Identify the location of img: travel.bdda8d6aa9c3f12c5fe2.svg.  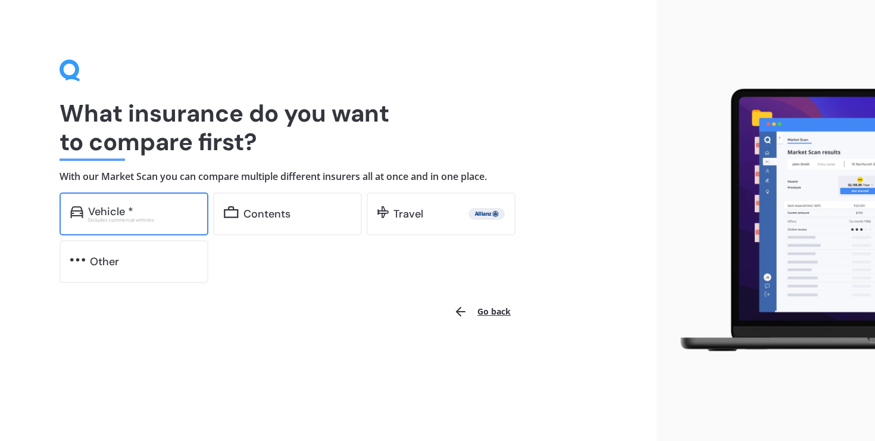
(383, 212).